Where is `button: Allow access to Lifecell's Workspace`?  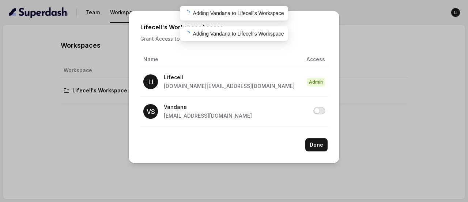 button: Allow access to Lifecell's Workspace is located at coordinates (319, 111).